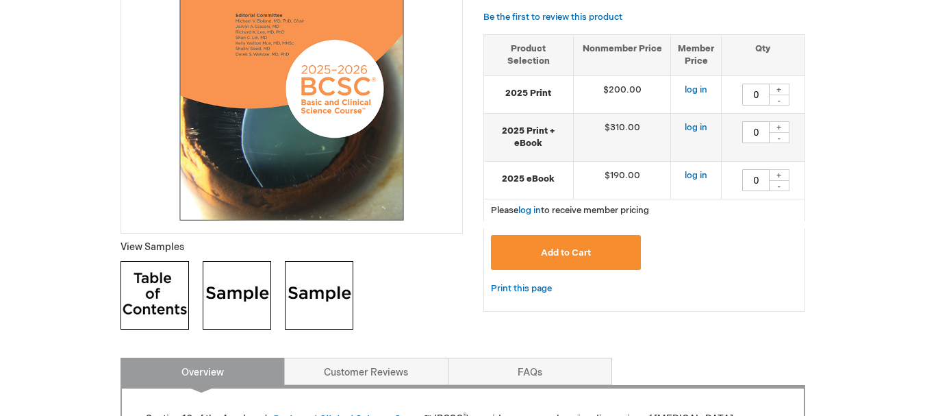  I want to click on a: Overview, so click(203, 371).